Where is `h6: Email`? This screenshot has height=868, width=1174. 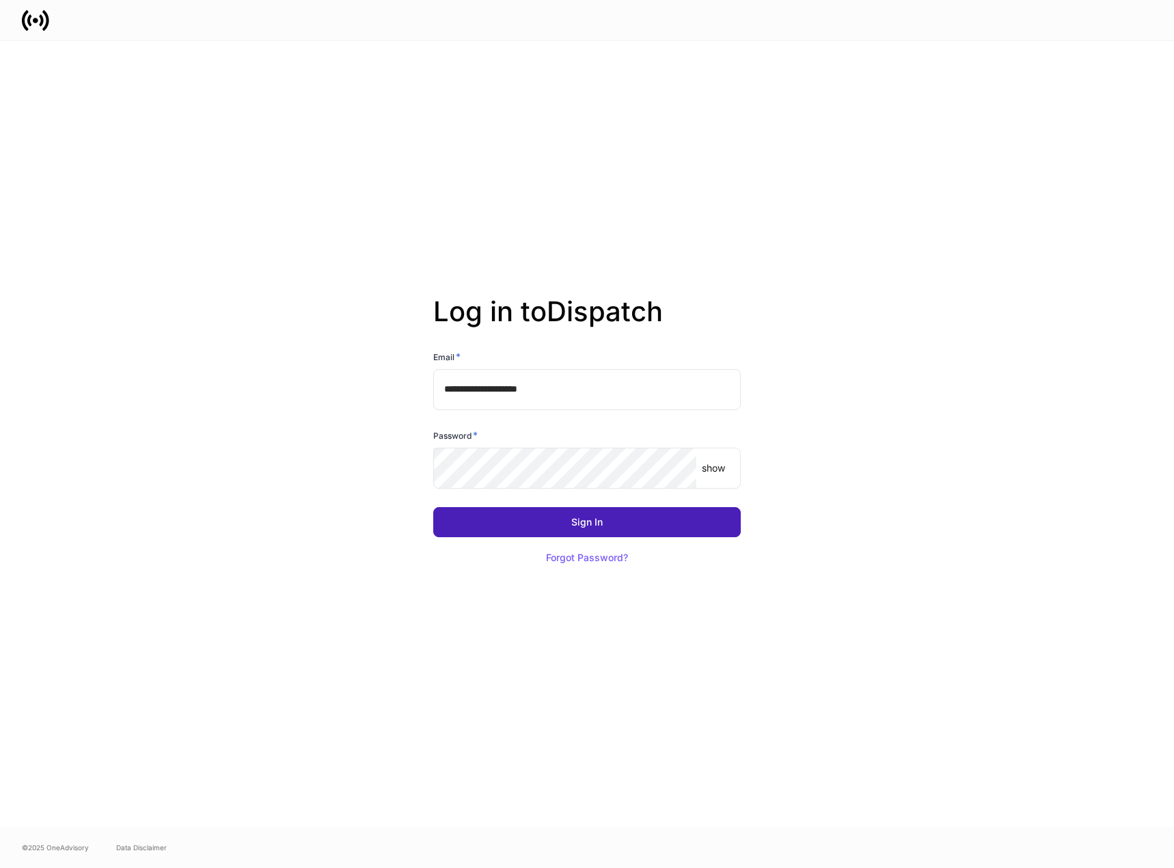
h6: Email is located at coordinates (447, 357).